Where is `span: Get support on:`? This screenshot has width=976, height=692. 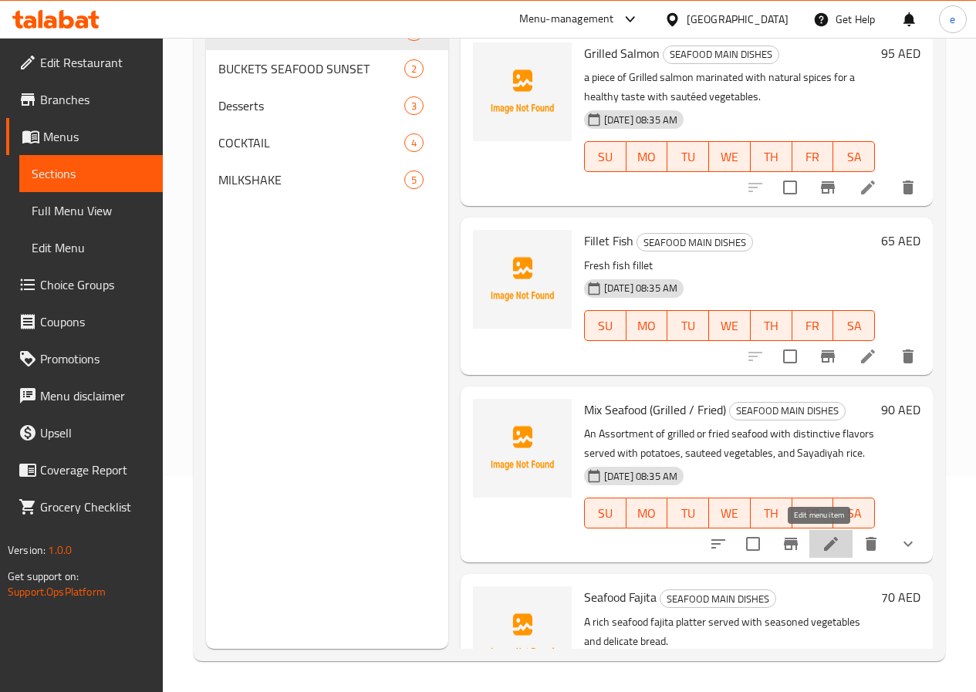
span: Get support on: is located at coordinates (43, 576).